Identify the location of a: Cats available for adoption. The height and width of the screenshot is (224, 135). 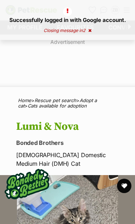
(57, 105).